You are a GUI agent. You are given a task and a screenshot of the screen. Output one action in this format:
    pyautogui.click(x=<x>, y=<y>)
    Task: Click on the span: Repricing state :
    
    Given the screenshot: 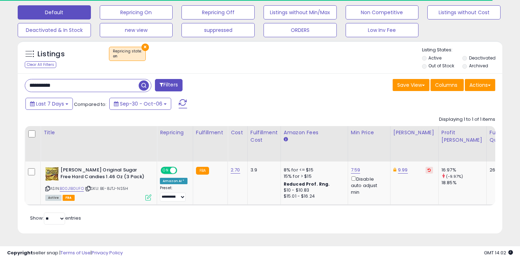 What is the action you would take?
    pyautogui.click(x=127, y=54)
    